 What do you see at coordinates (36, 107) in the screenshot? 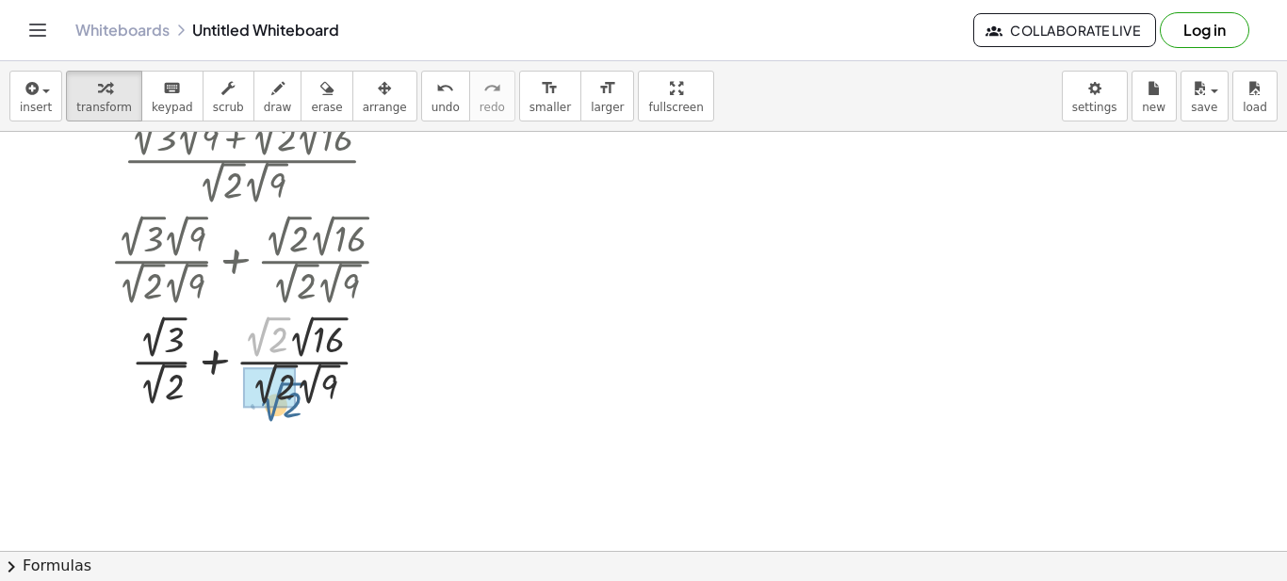
I see `span: insert` at bounding box center [36, 107].